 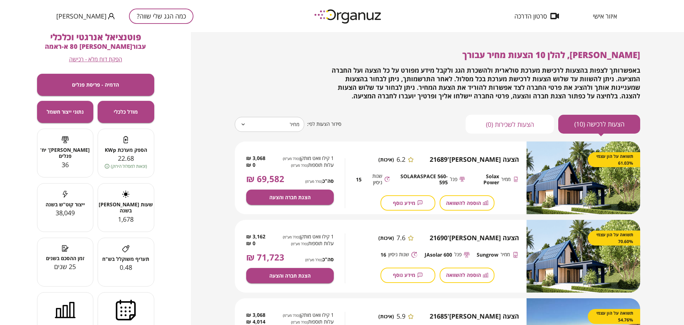 I want to click on span: תשואה על הון עצמי 54.76%, so click(x=614, y=316).